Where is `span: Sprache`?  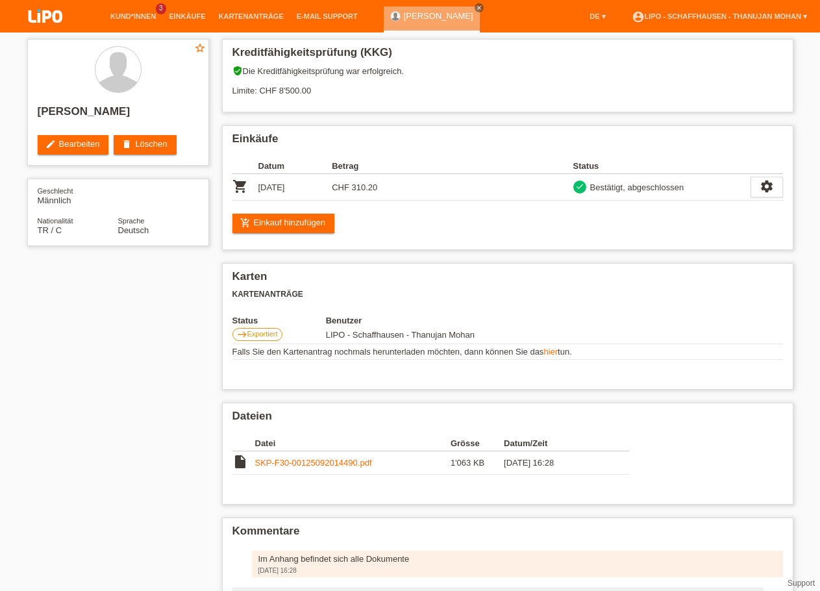
span: Sprache is located at coordinates (131, 221).